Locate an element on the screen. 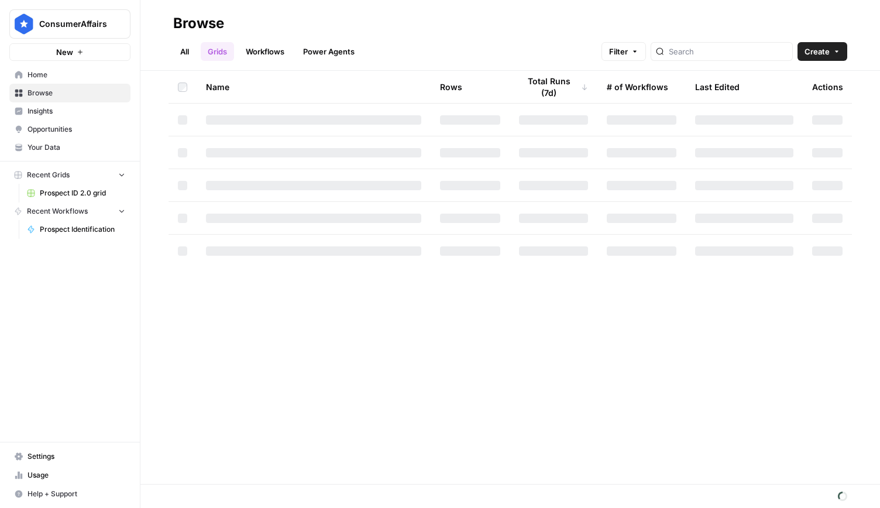  span: Settings is located at coordinates (76, 457).